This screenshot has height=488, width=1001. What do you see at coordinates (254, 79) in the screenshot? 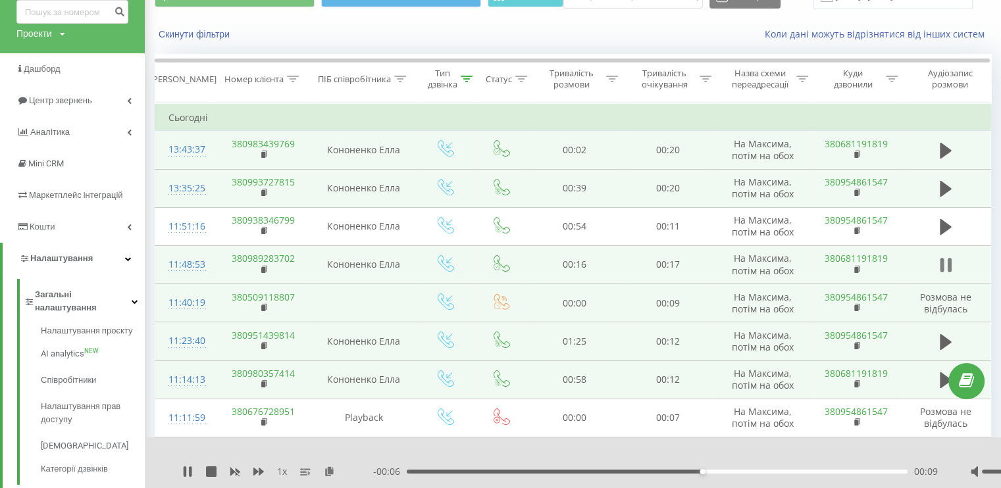
I see `div: Номер клієнта` at bounding box center [254, 79].